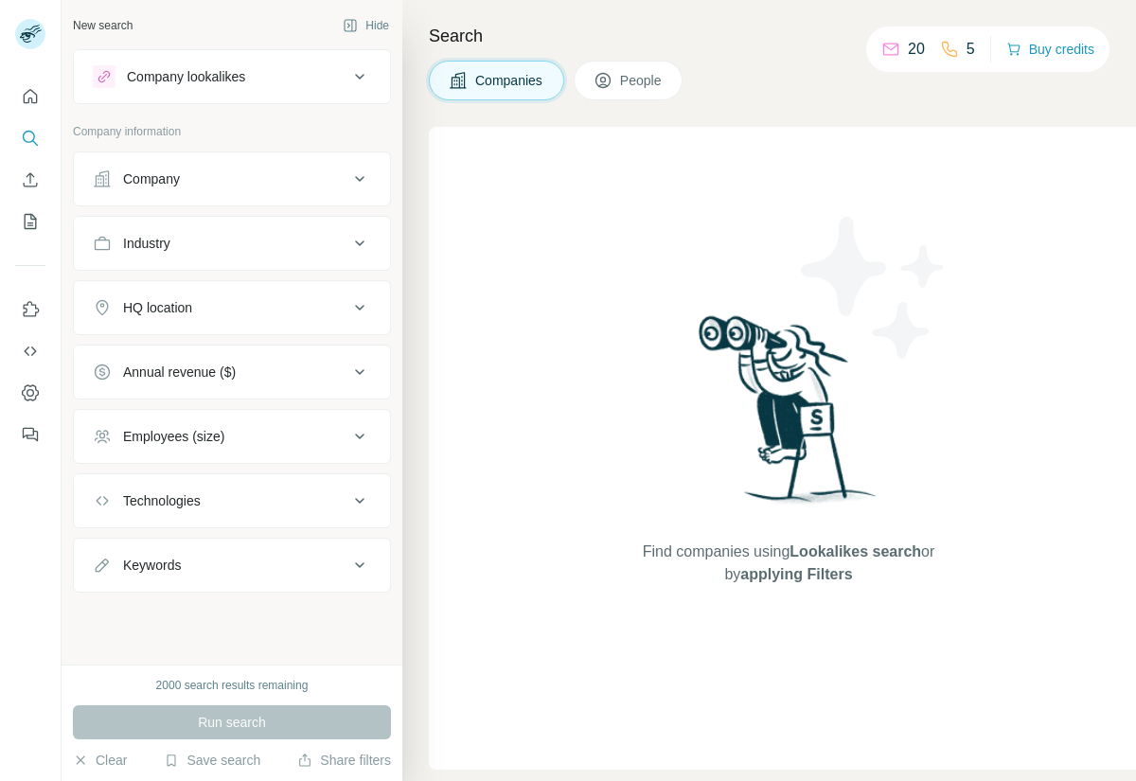  Describe the element at coordinates (232, 437) in the screenshot. I see `button: Employees (size)` at that location.